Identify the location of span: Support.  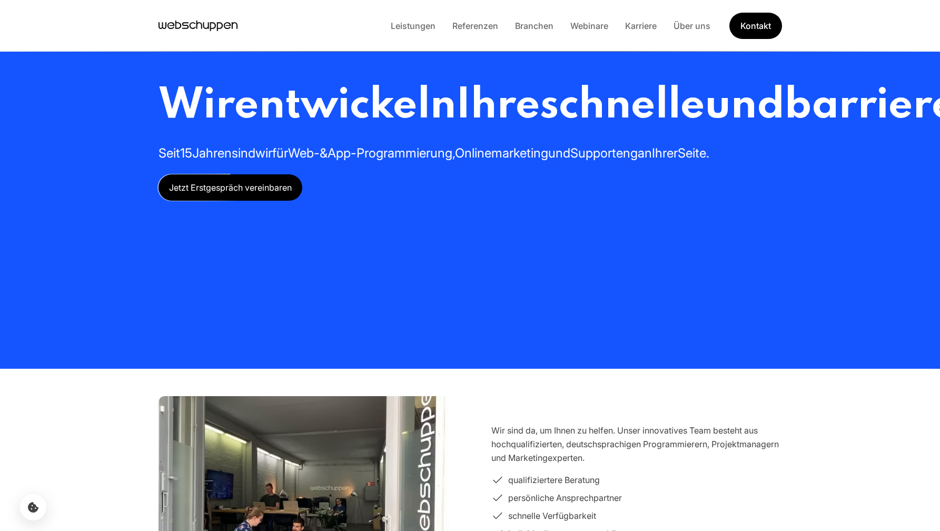
(593, 153).